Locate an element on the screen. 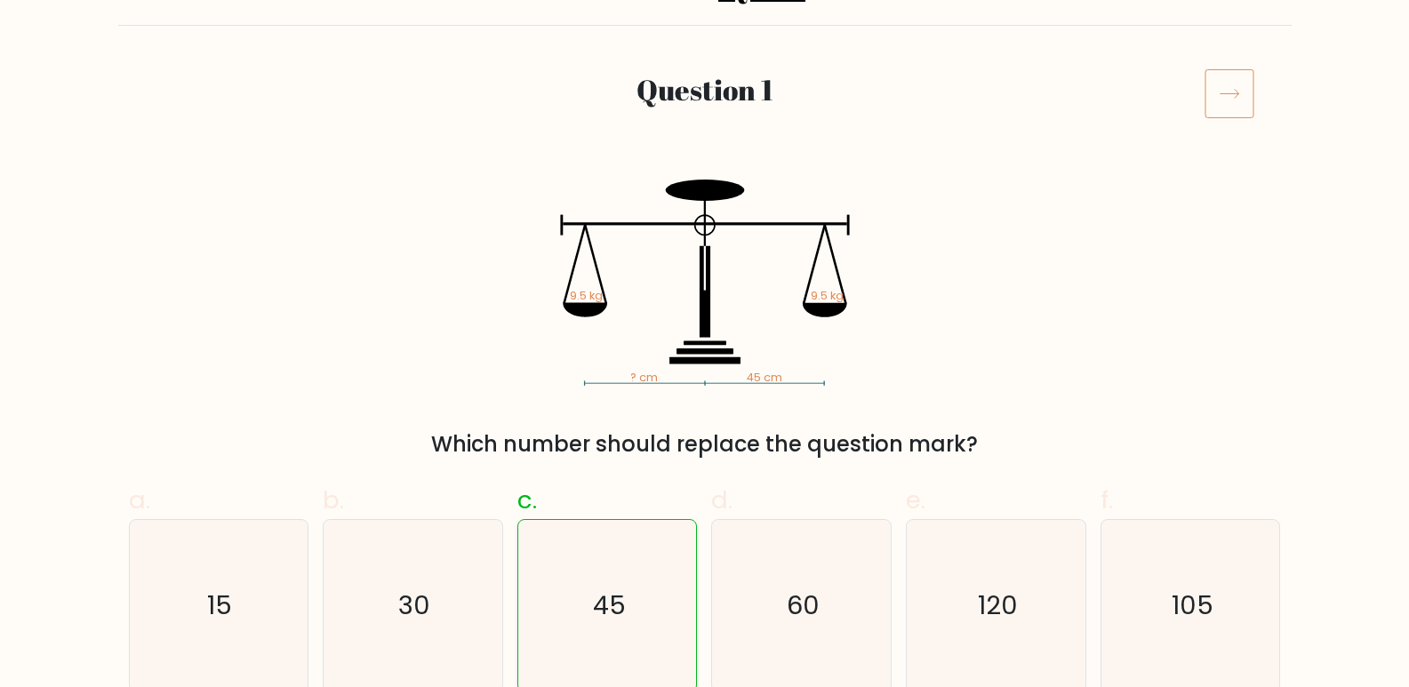 Image resolution: width=1409 pixels, height=687 pixels. span: d. is located at coordinates (722, 500).